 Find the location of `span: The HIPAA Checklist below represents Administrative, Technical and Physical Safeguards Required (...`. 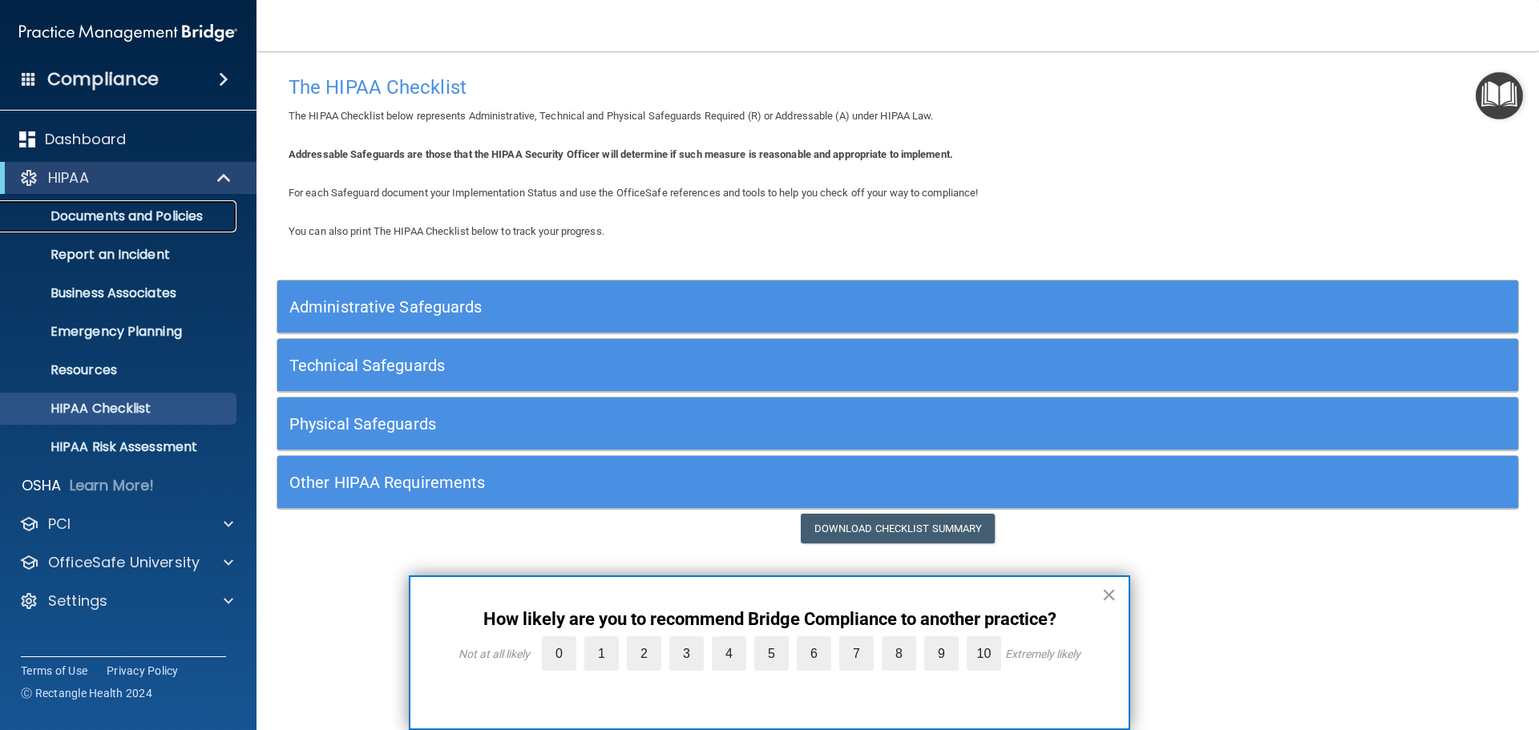

span: The HIPAA Checklist below represents Administrative, Technical and Physical Safeguards Required (... is located at coordinates (611, 115).